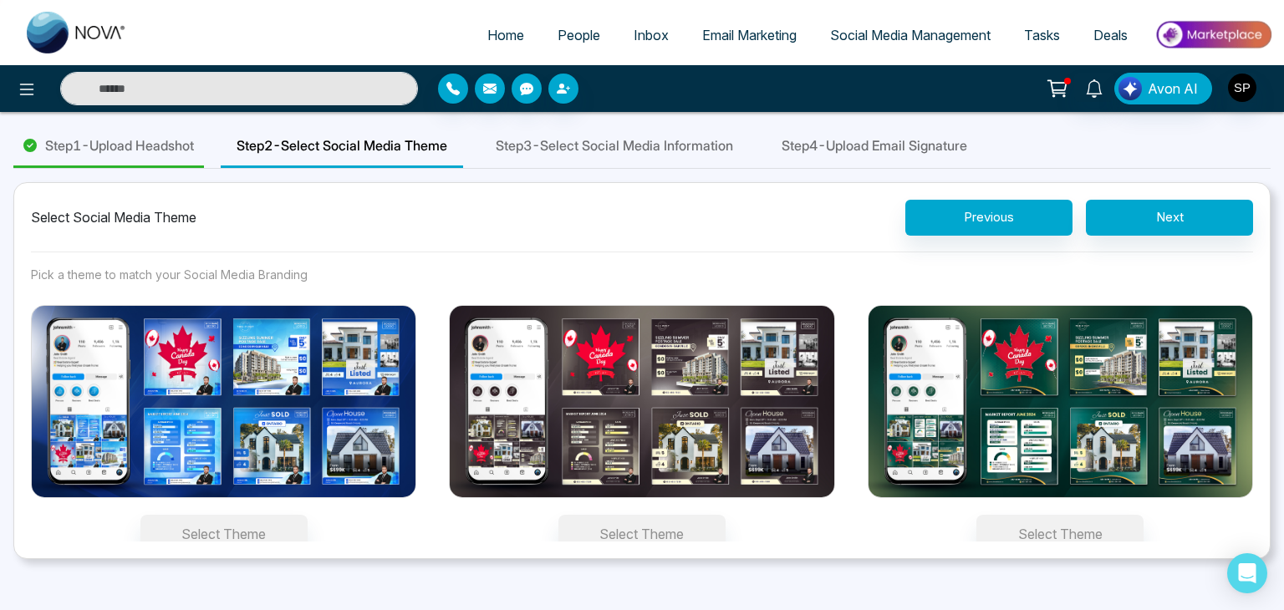 This screenshot has height=610, width=1284. Describe the element at coordinates (1247, 574) in the screenshot. I see `div: Open Intercom Messenger` at that location.